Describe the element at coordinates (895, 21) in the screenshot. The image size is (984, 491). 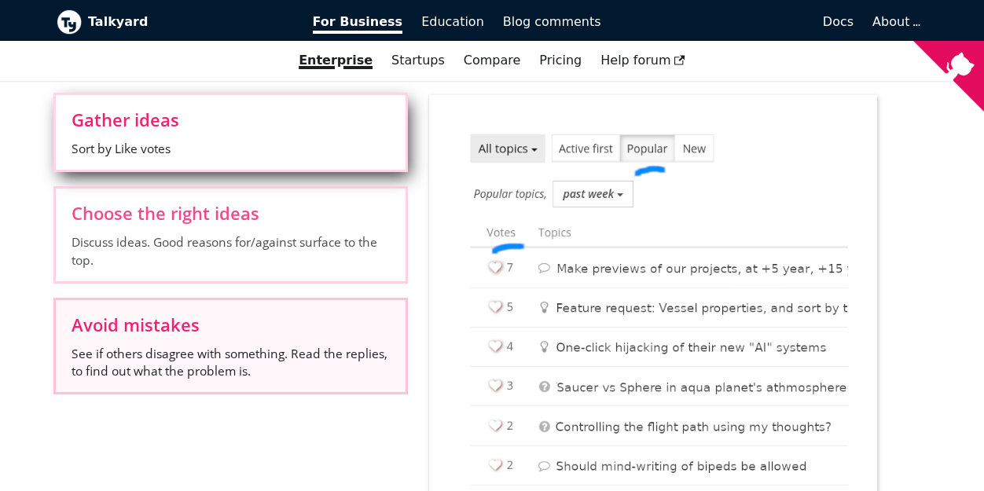
I see `a: About` at that location.